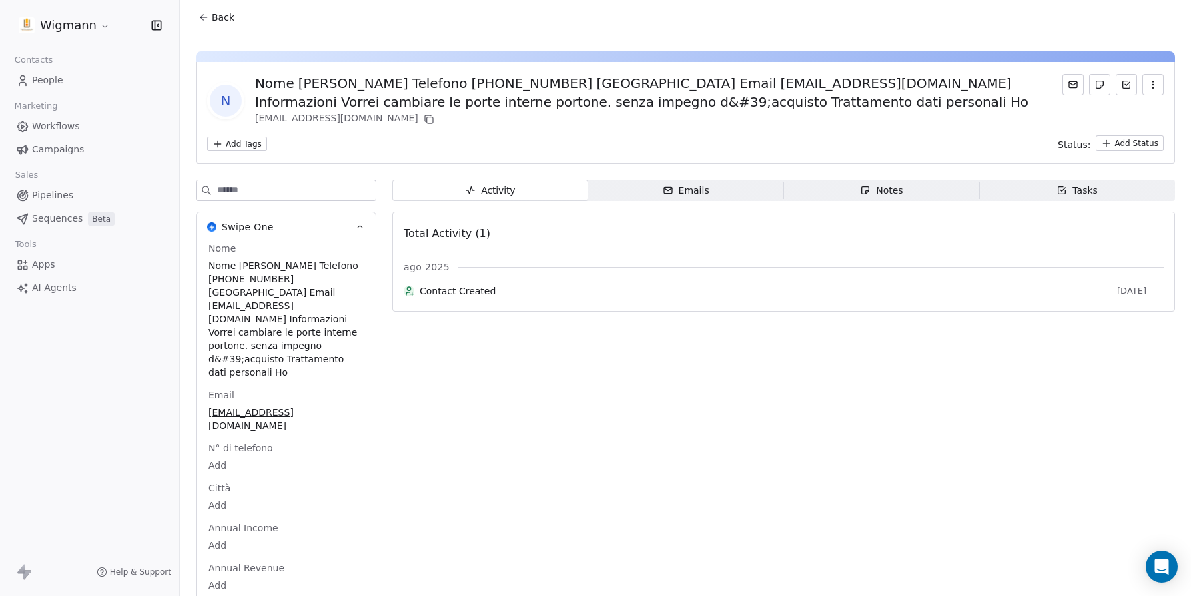 This screenshot has height=596, width=1191. Describe the element at coordinates (33, 60) in the screenshot. I see `span: Contacts` at that location.